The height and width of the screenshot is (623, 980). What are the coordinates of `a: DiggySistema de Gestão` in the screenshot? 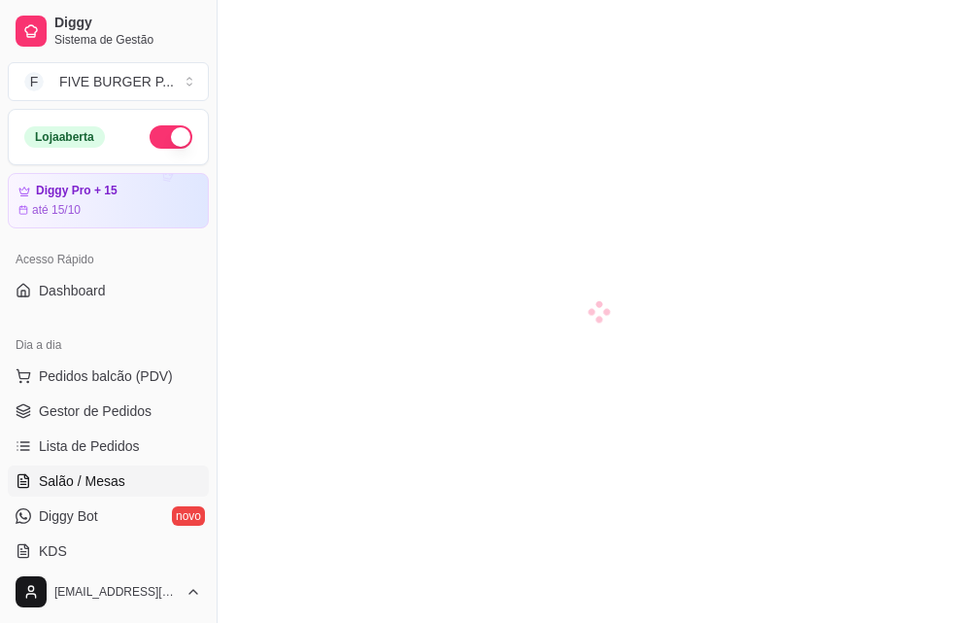 It's located at (108, 31).